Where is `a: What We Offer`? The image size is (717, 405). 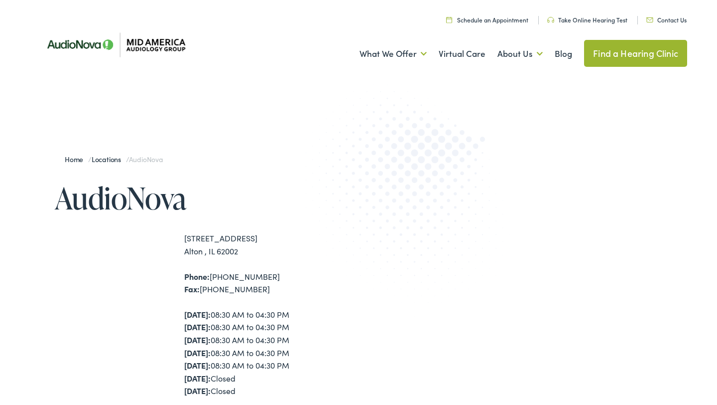 a: What We Offer is located at coordinates (393, 54).